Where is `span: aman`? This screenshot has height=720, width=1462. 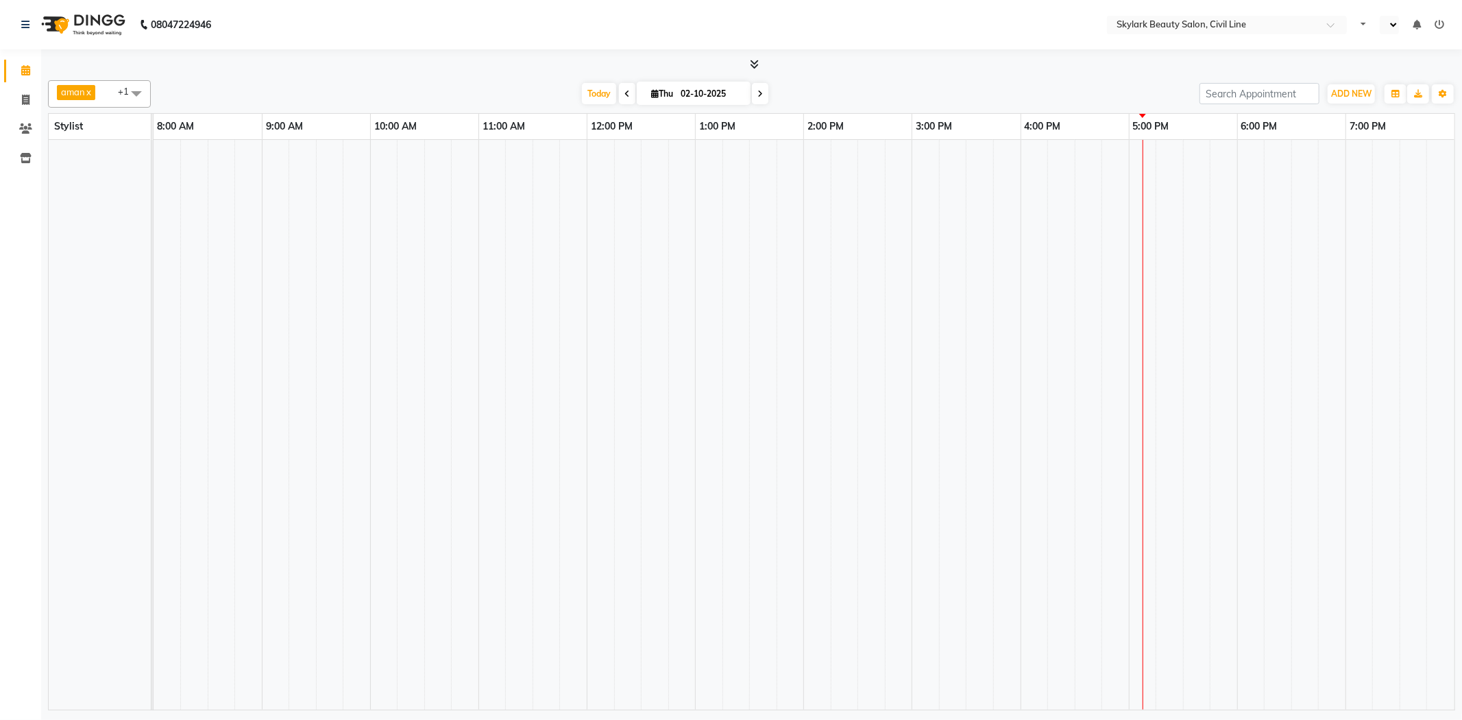 span: aman is located at coordinates (73, 92).